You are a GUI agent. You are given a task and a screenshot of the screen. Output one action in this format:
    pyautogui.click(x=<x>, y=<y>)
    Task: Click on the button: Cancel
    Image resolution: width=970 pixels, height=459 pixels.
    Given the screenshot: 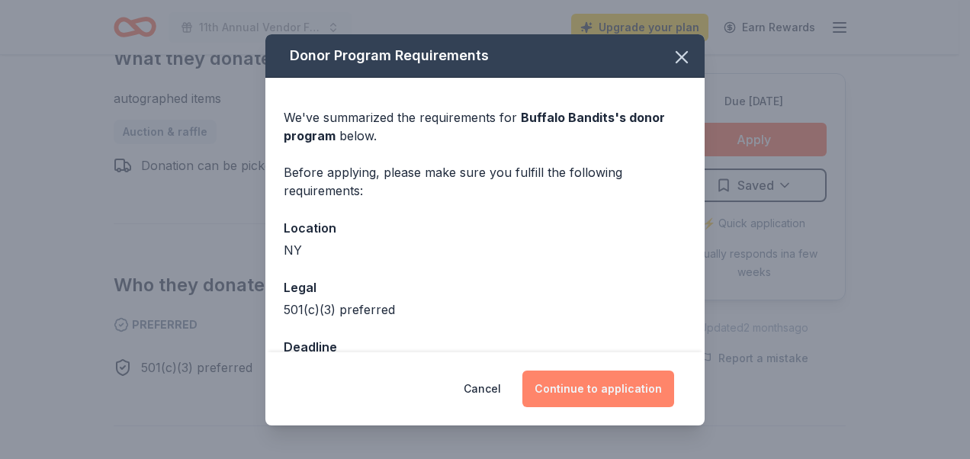 What is the action you would take?
    pyautogui.click(x=482, y=389)
    